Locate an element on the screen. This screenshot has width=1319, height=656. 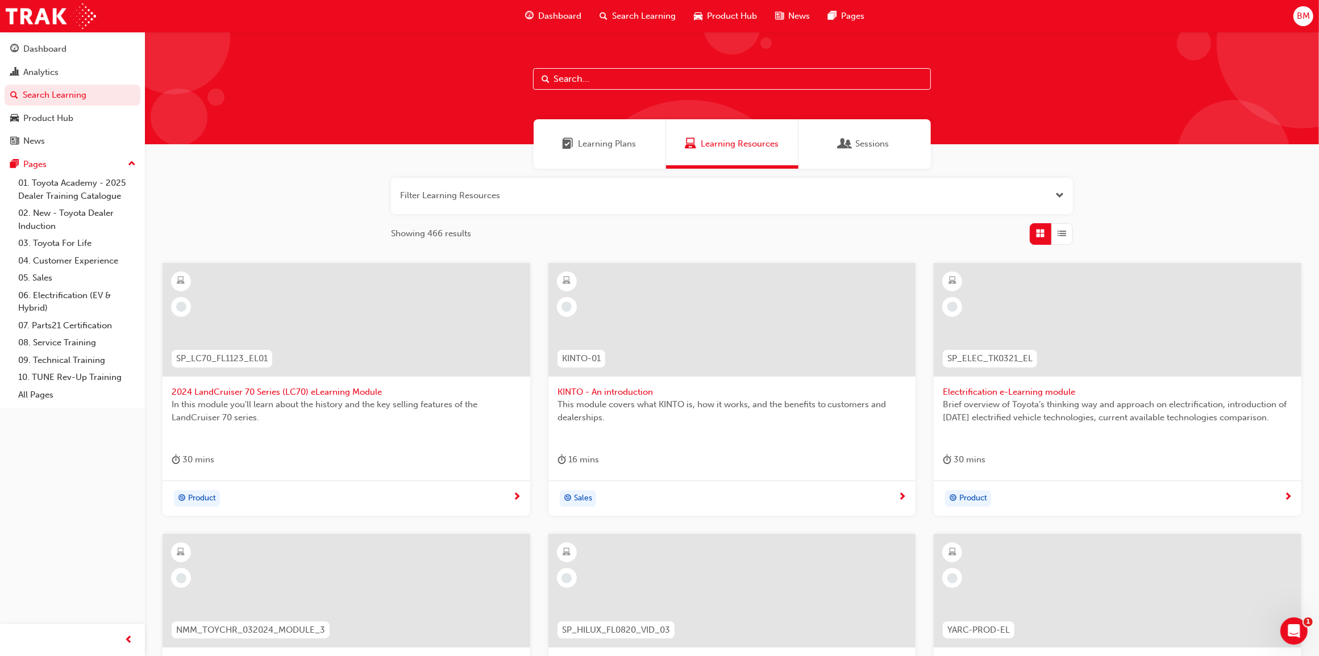
span: 1 is located at coordinates (1308, 622).